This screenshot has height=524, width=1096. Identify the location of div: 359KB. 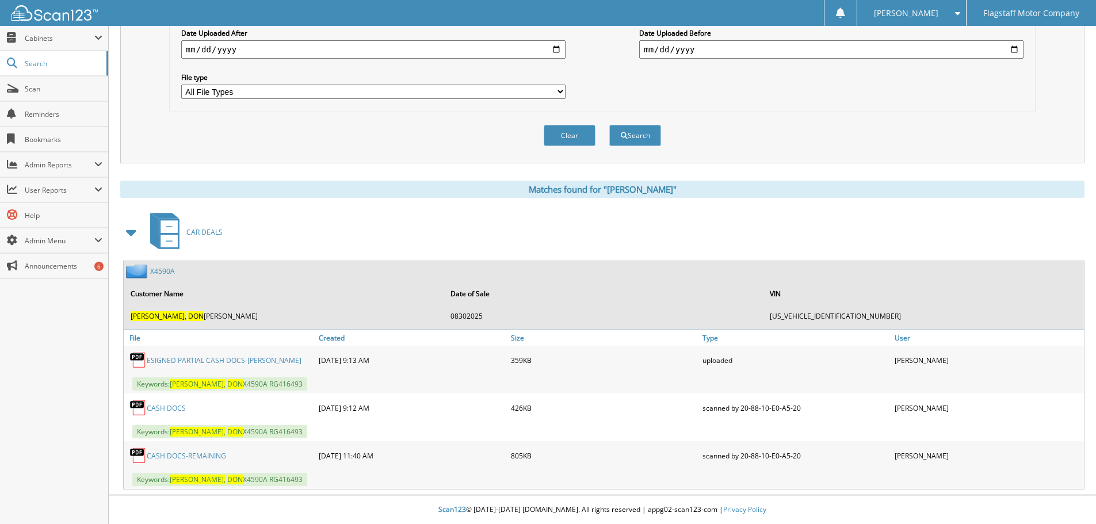
(604, 360).